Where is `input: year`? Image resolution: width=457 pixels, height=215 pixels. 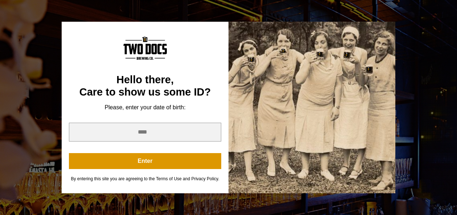
input: year is located at coordinates (145, 132).